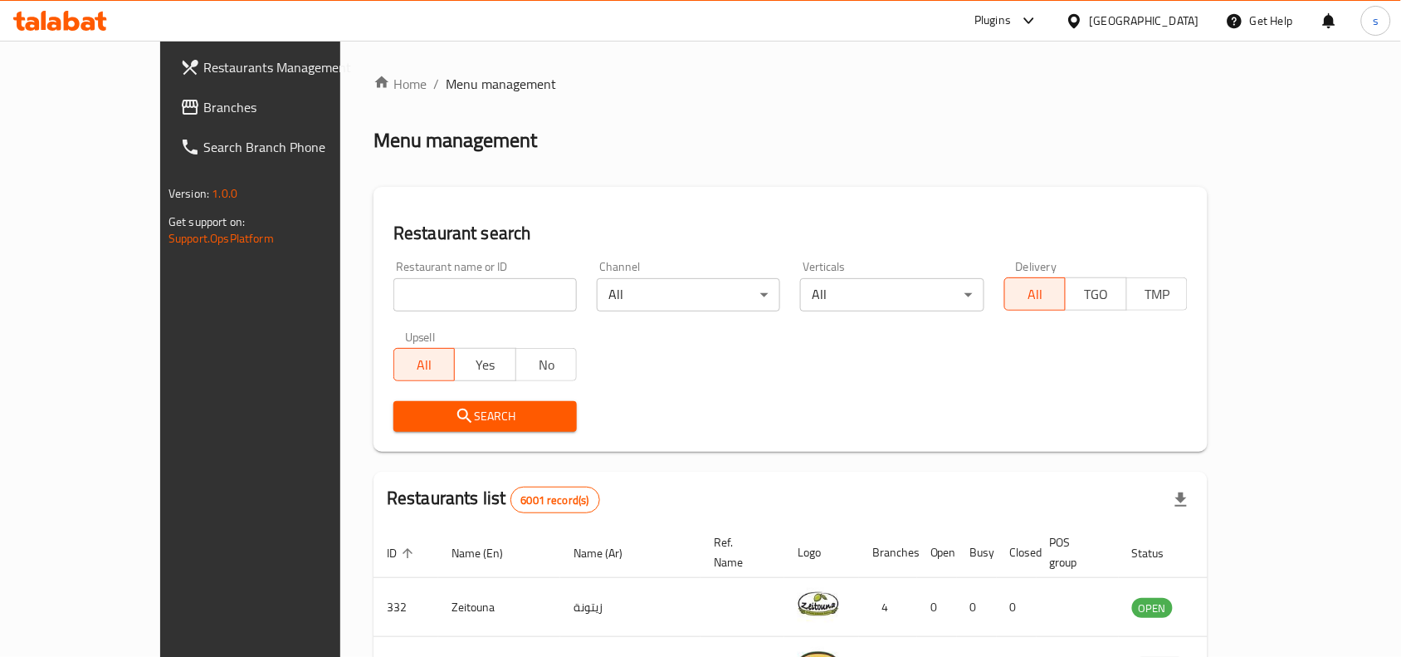  What do you see at coordinates (977, 552) in the screenshot?
I see `th: Busy` at bounding box center [977, 552].